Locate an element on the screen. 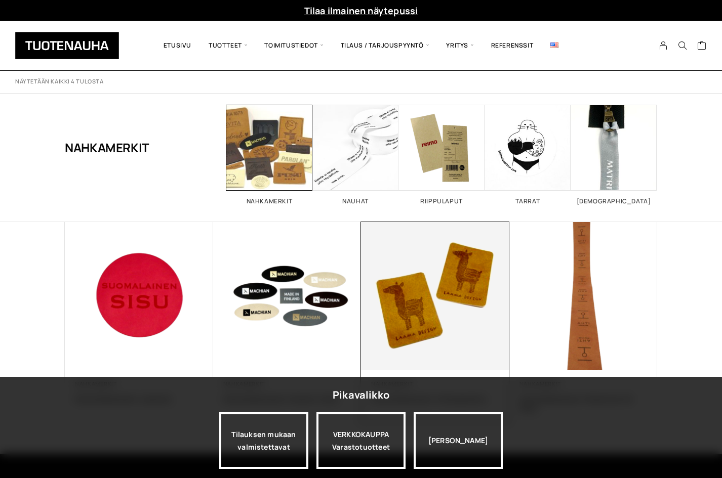 The image size is (722, 478). h2: Tarrat is located at coordinates (527, 201).